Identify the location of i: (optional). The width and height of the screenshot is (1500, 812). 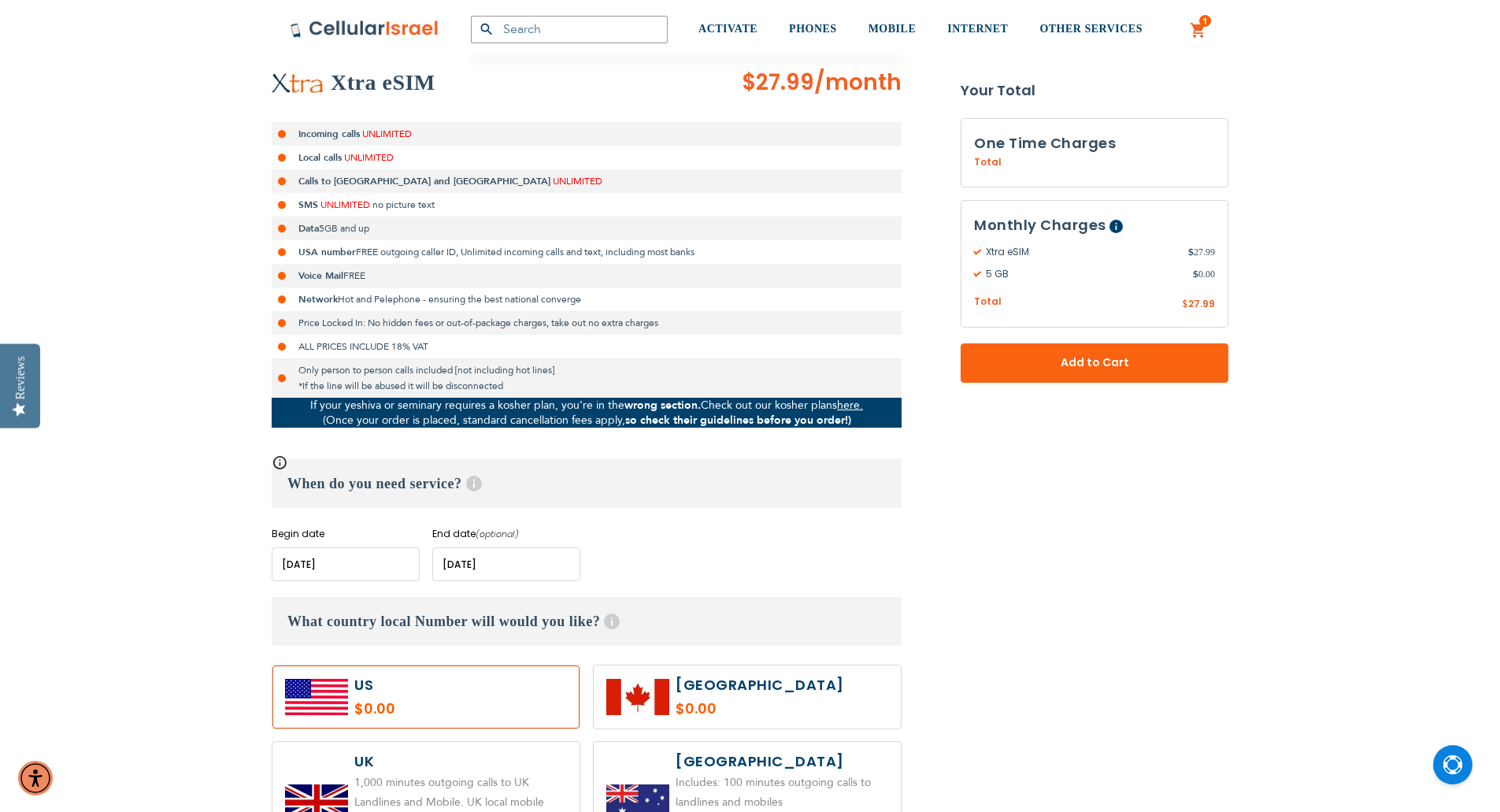
(497, 534).